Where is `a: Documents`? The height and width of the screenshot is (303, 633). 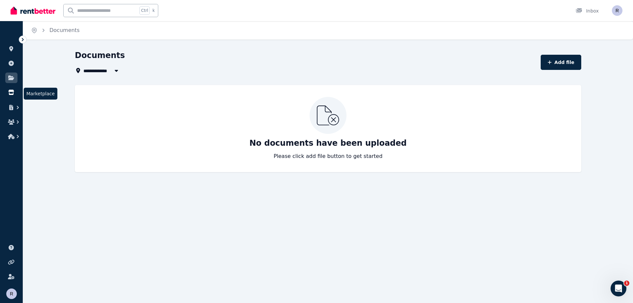 a: Documents is located at coordinates (64, 30).